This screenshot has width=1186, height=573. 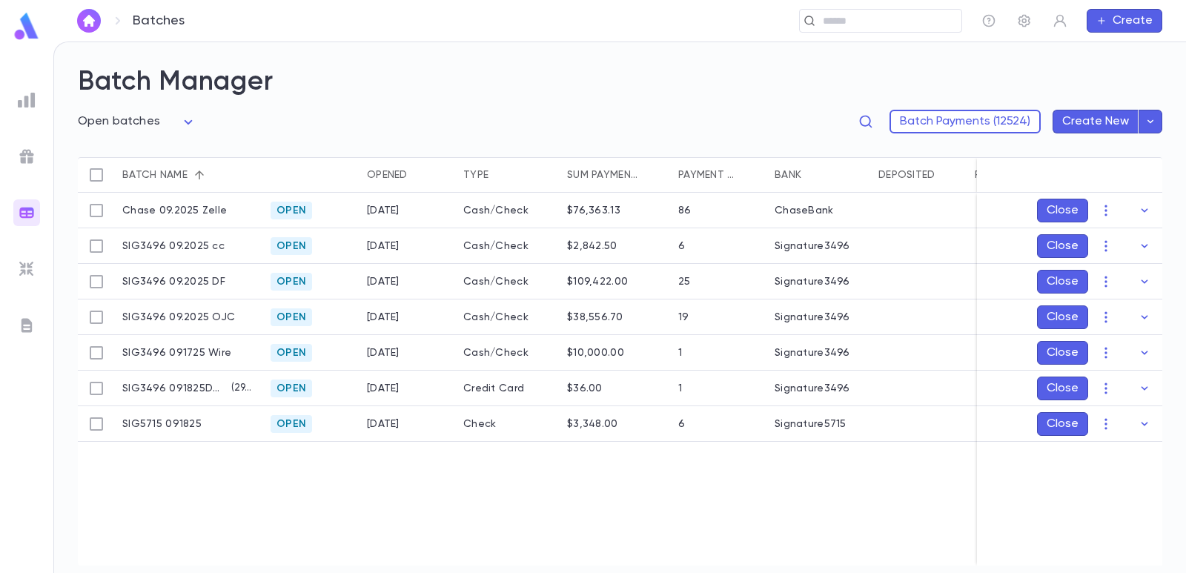 What do you see at coordinates (173, 282) in the screenshot?
I see `p: SIG3496 09.2025 DF` at bounding box center [173, 282].